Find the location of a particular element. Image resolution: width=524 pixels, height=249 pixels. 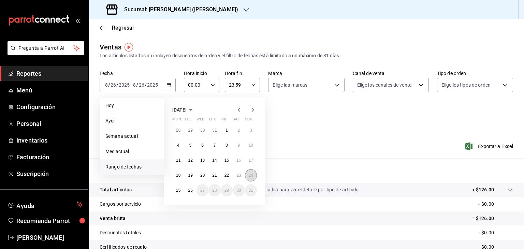

button: August 22, 2025 is located at coordinates (227, 175).